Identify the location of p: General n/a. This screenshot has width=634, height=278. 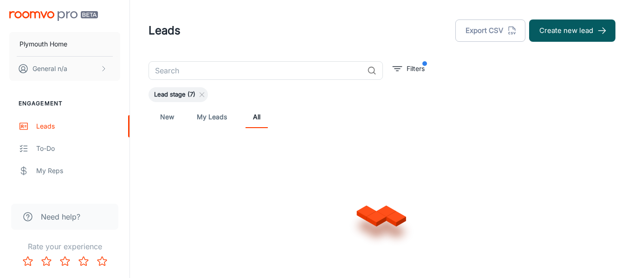
(50, 69).